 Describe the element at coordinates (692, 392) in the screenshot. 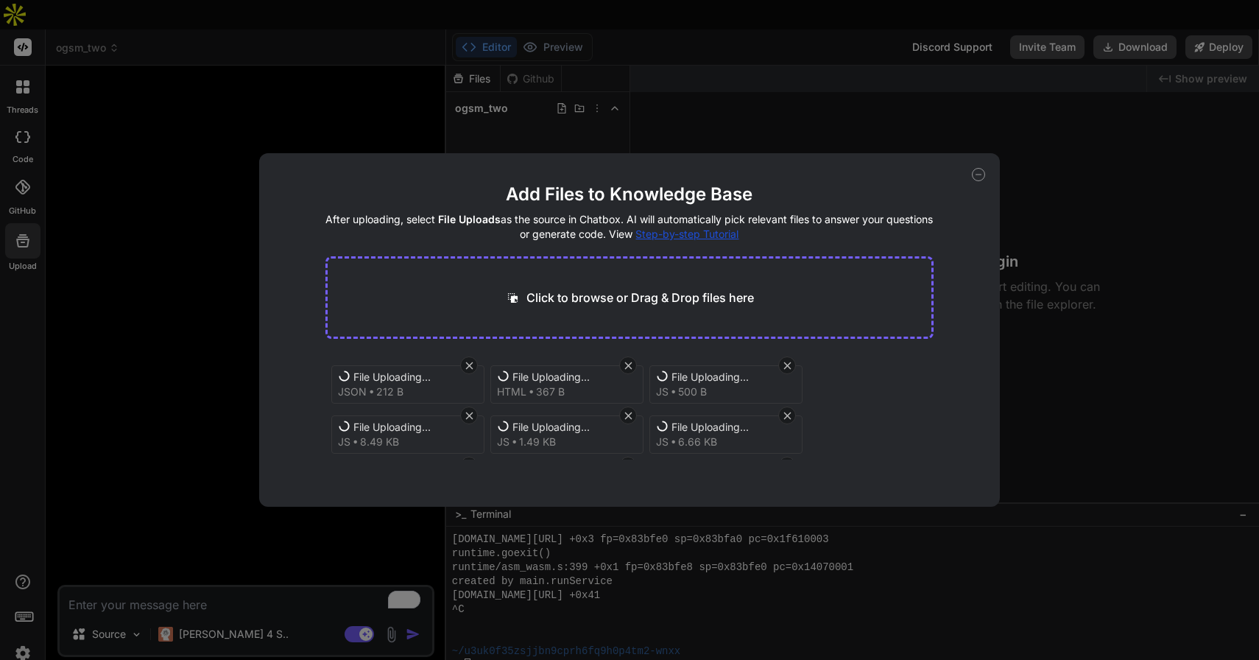

I see `span: 500 B` at that location.